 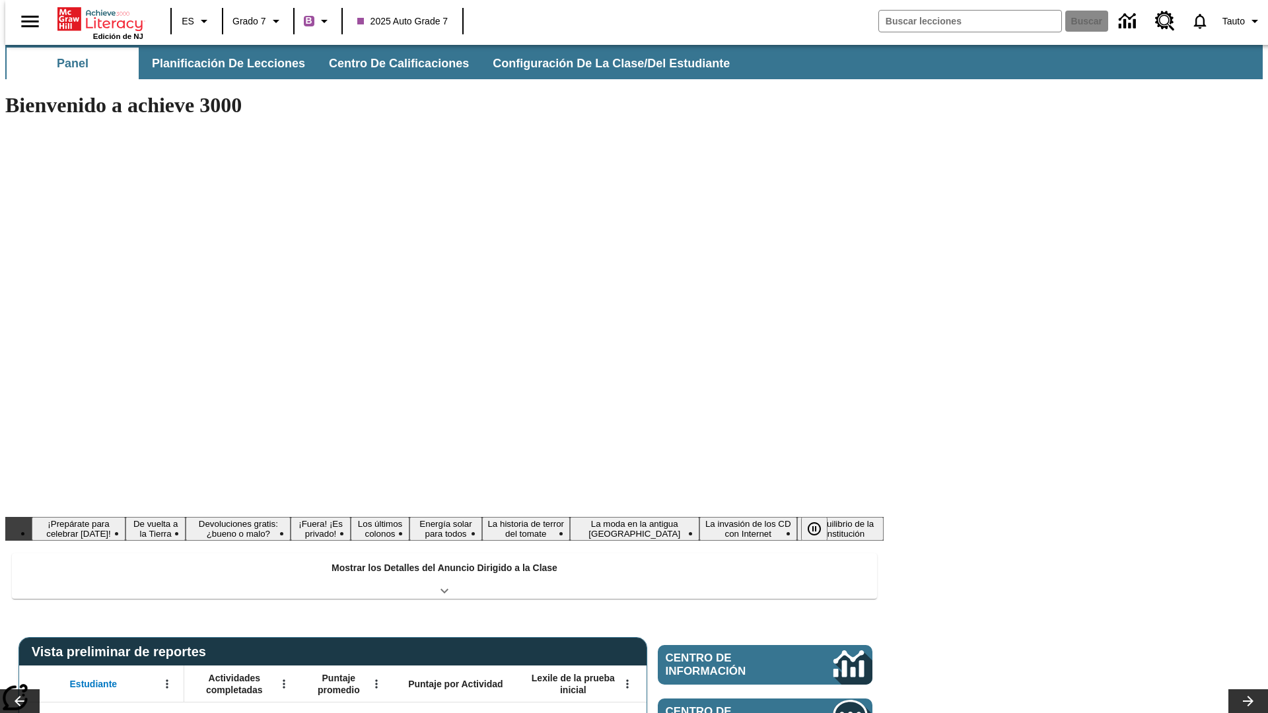 What do you see at coordinates (197, 21) in the screenshot?
I see `button: Lenguaje: ES, Selecciona un idioma` at bounding box center [197, 21].